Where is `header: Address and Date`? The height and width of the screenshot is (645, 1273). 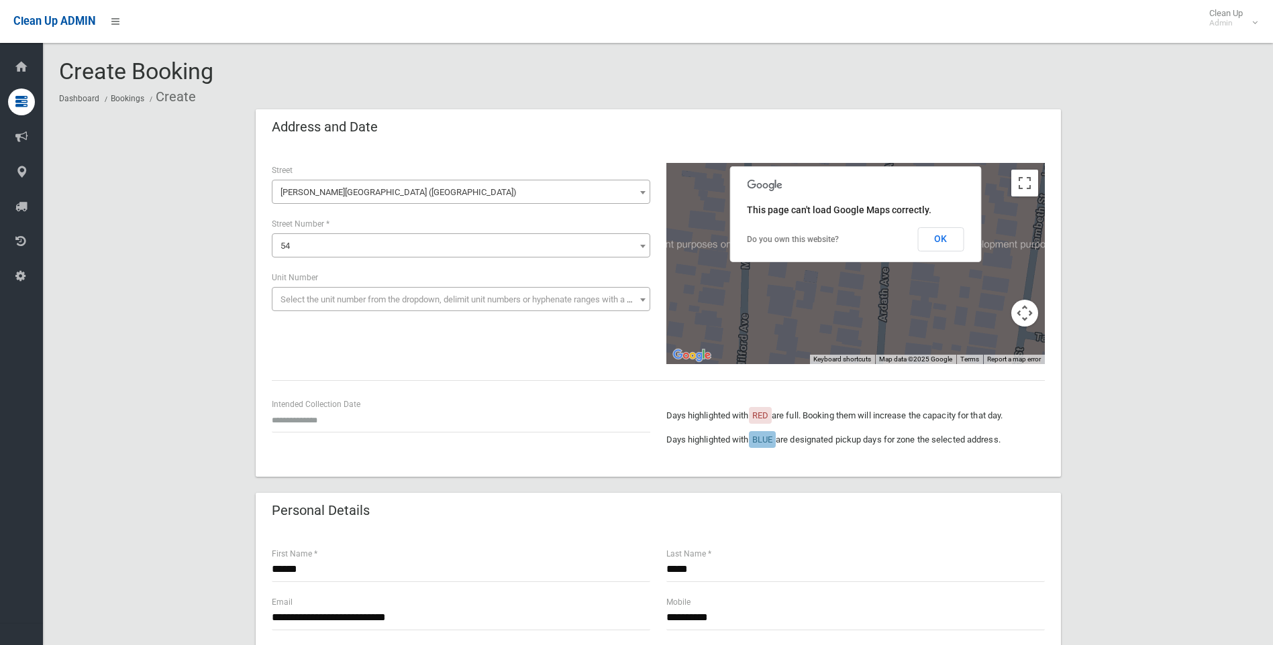 header: Address and Date is located at coordinates (325, 127).